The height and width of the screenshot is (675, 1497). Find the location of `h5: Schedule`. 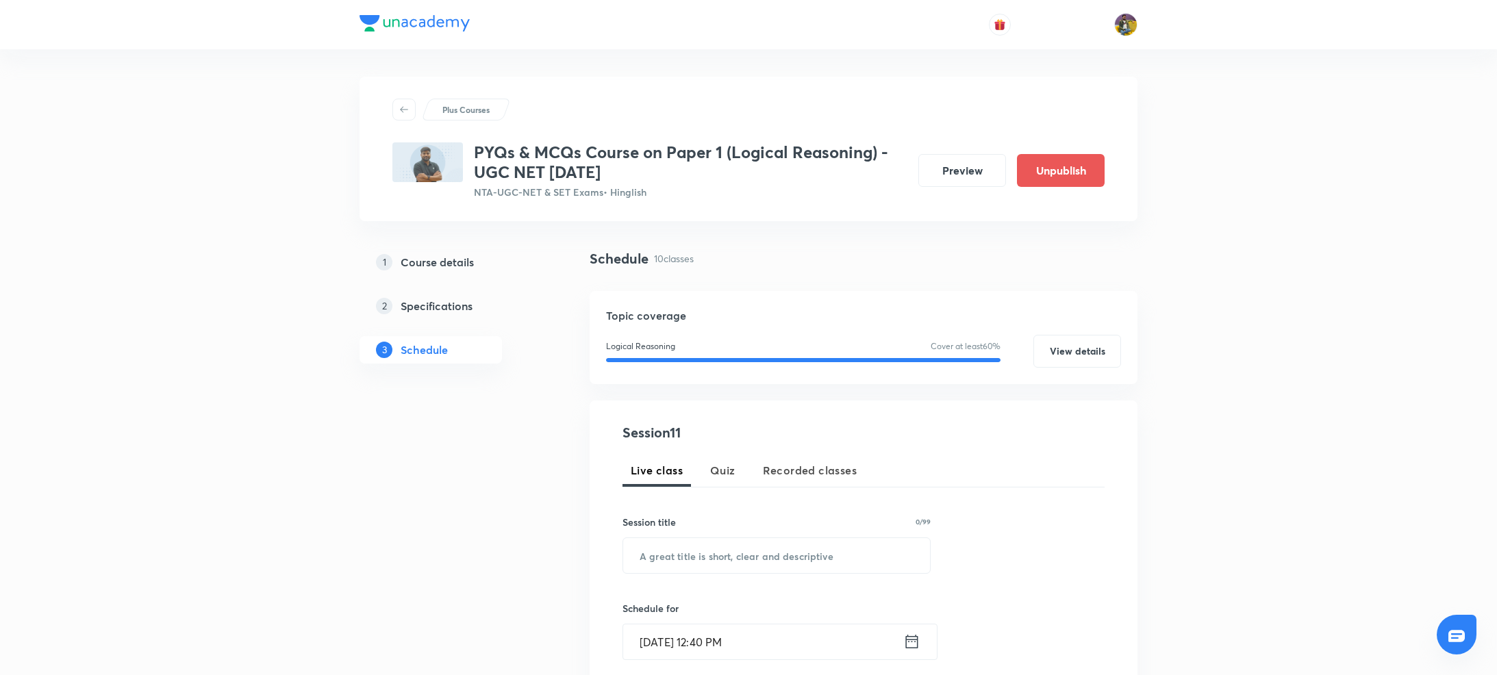

h5: Schedule is located at coordinates (424, 350).